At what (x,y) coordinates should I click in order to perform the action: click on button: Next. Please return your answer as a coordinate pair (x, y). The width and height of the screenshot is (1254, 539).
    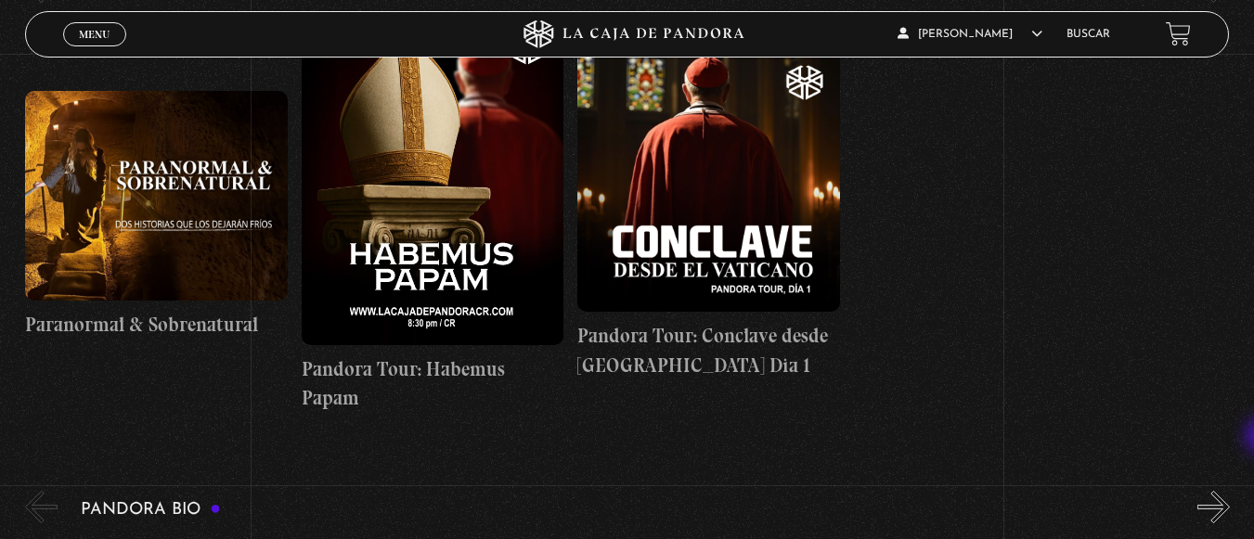
    Looking at the image, I should click on (1213, 507).